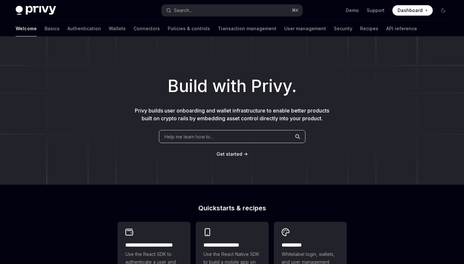 This screenshot has height=264, width=464. Describe the element at coordinates (401, 29) in the screenshot. I see `a: API reference` at that location.